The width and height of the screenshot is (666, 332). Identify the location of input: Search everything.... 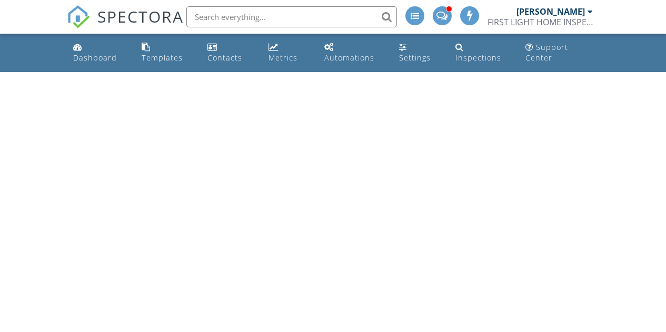
(292, 17).